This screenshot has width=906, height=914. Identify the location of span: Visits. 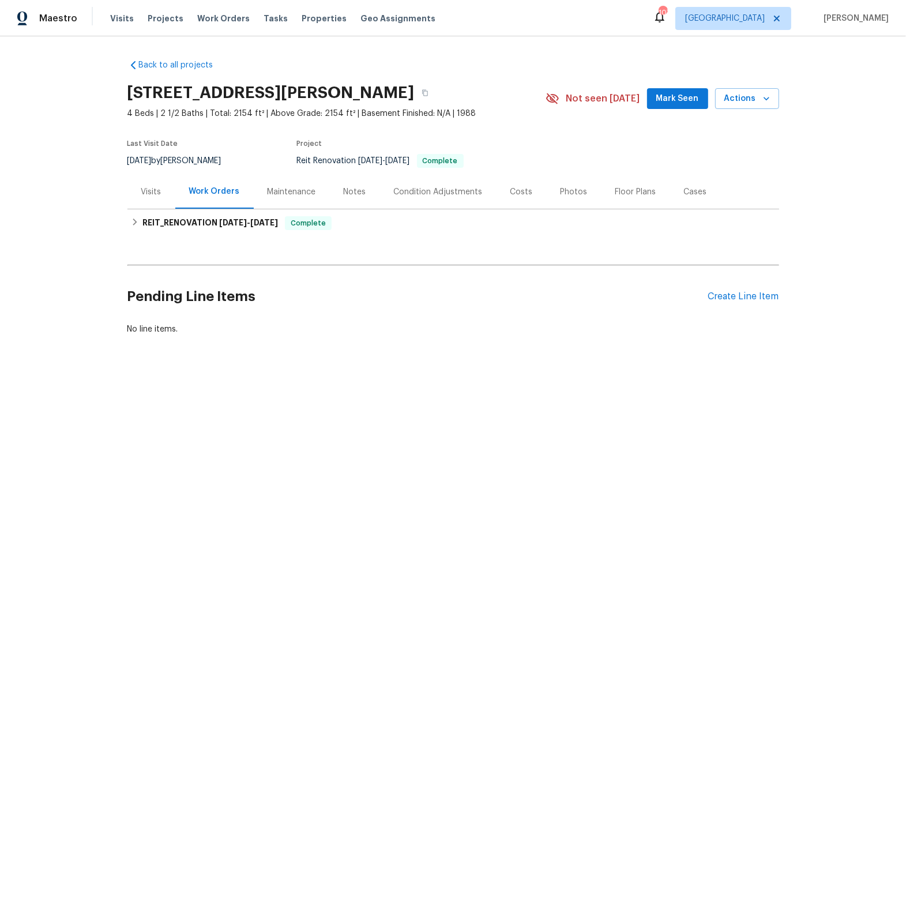
(122, 18).